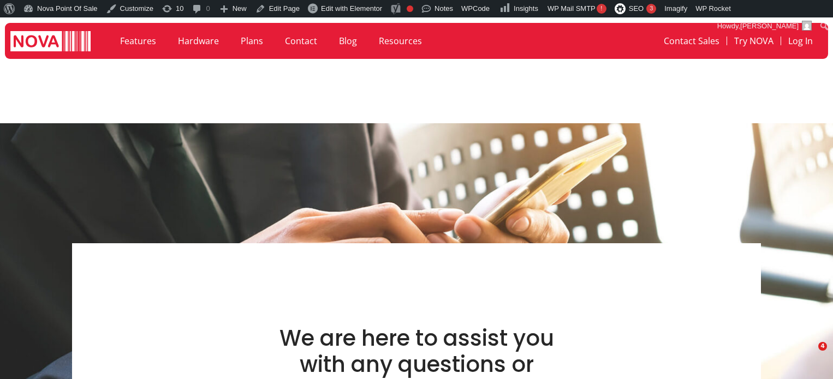 This screenshot has height=379, width=833. Describe the element at coordinates (351, 8) in the screenshot. I see `span: Edit with Elementor` at that location.